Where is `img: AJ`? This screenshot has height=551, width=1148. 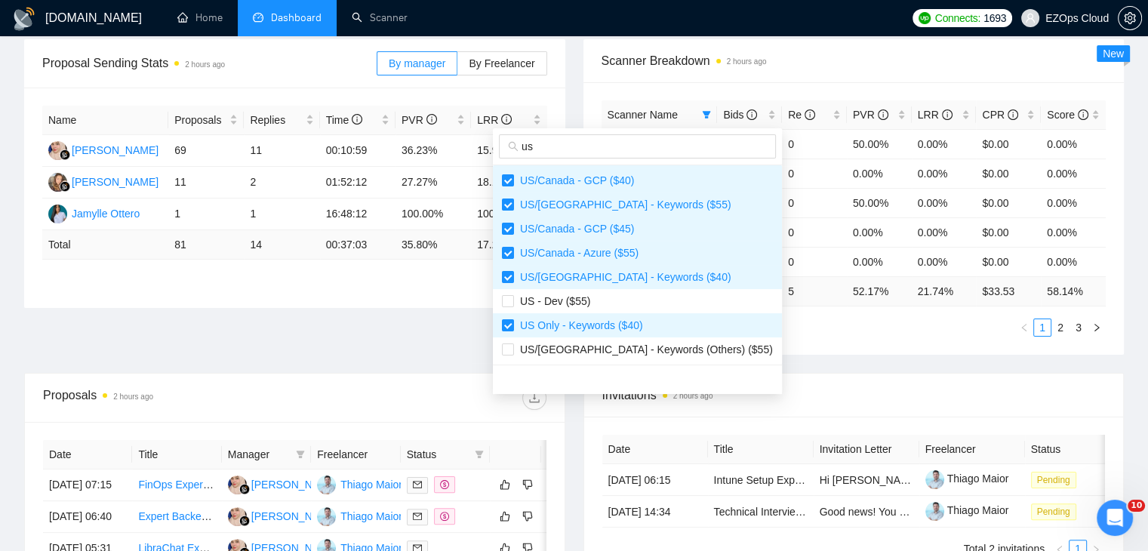 img: AJ is located at coordinates (237, 516).